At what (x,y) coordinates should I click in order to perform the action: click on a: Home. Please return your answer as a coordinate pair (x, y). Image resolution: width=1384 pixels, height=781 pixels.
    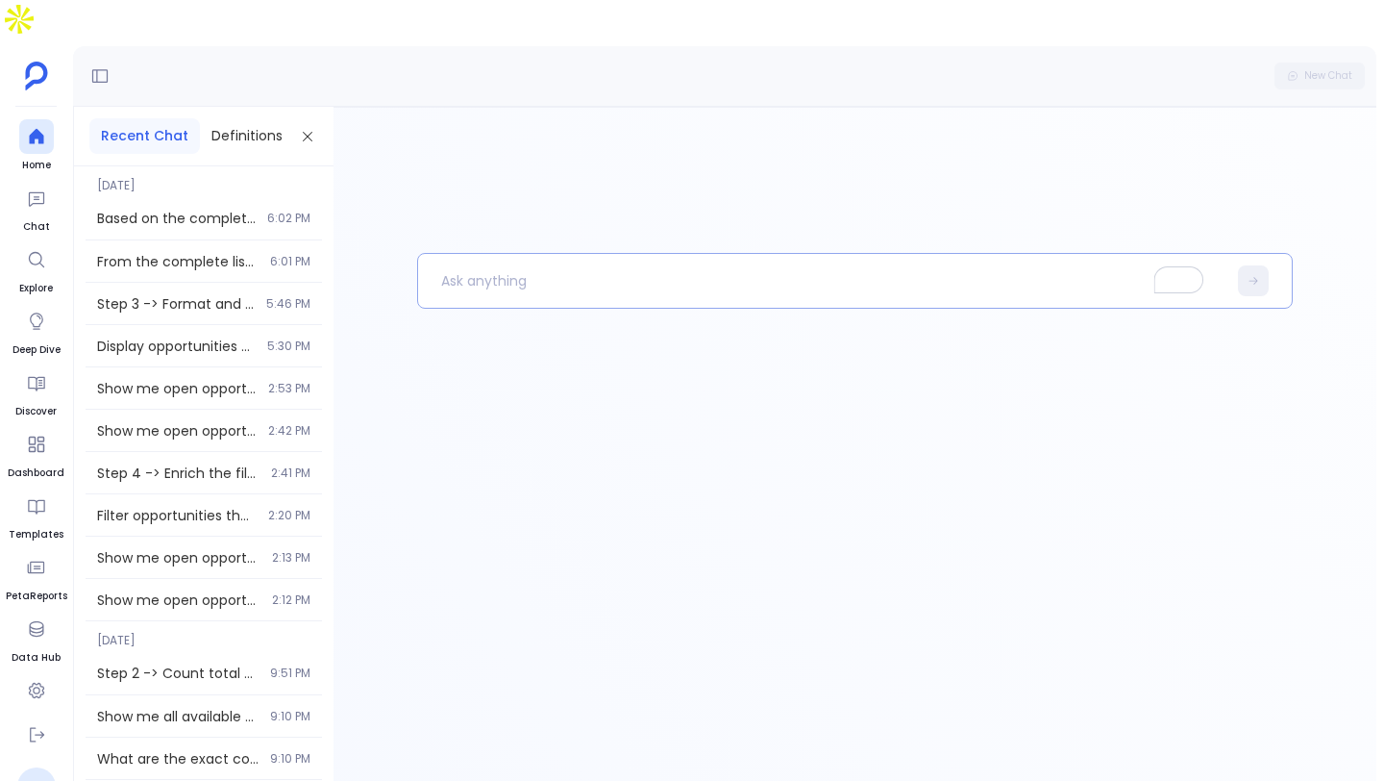
    Looking at the image, I should click on (37, 146).